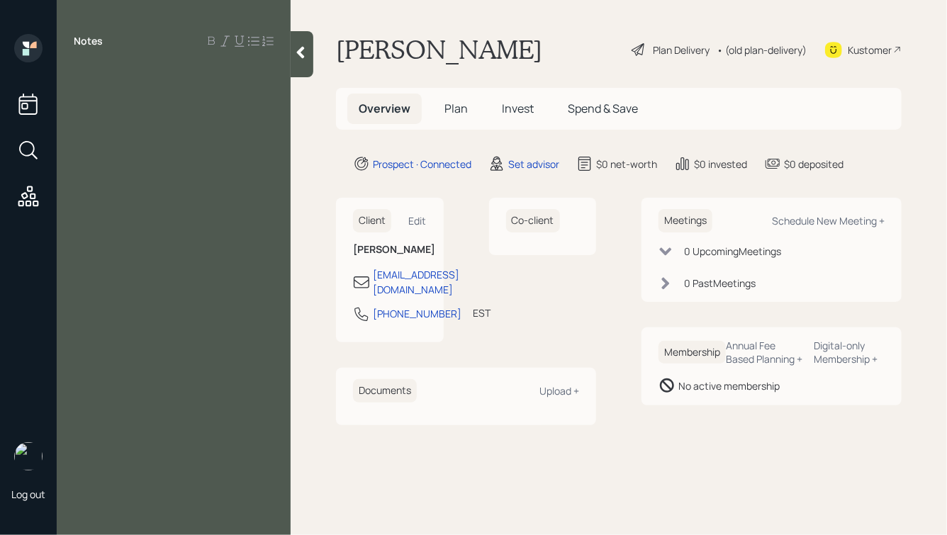 The height and width of the screenshot is (535, 947). What do you see at coordinates (559, 390) in the screenshot?
I see `div: Upload +` at bounding box center [559, 390].